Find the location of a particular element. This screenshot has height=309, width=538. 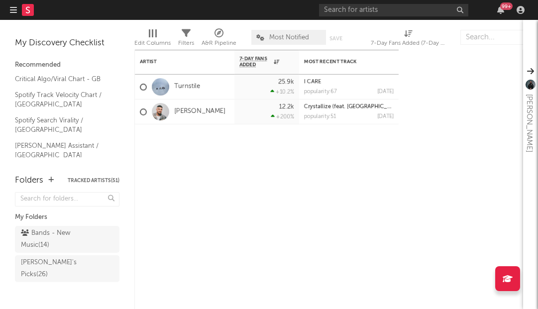

a: Critical Algo/Viral Chart - GB is located at coordinates (62, 79).